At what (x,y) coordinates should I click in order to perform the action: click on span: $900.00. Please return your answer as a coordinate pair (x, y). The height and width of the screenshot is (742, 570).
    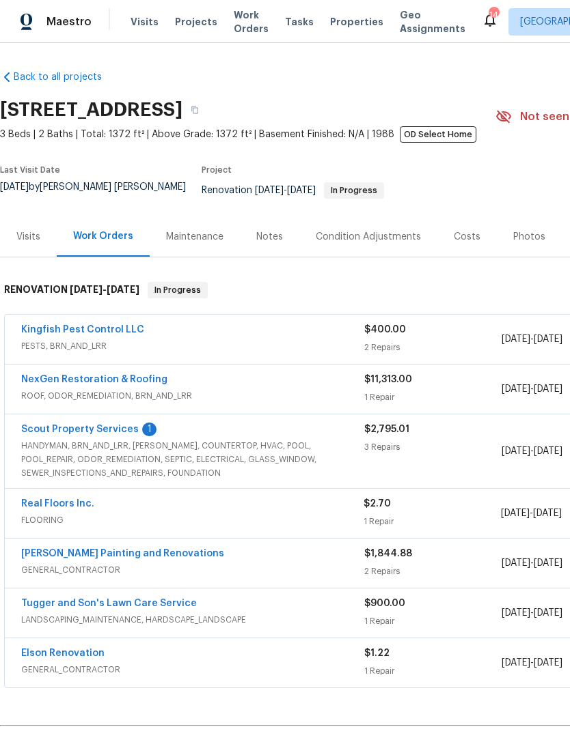
    Looking at the image, I should click on (384, 604).